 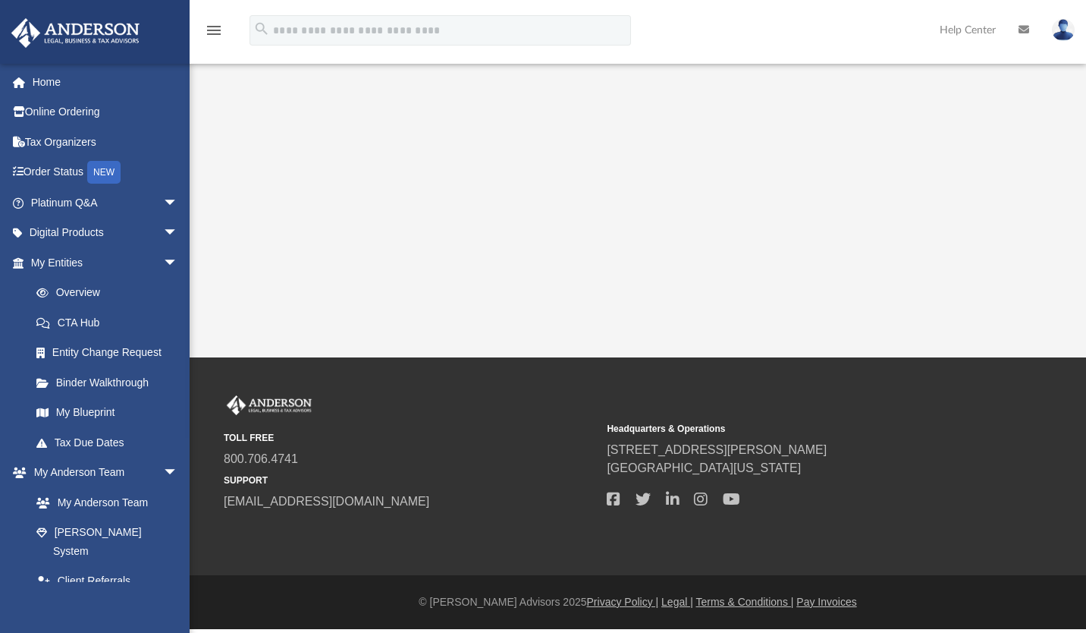 What do you see at coordinates (105, 82) in the screenshot?
I see `a: Home` at bounding box center [105, 82].